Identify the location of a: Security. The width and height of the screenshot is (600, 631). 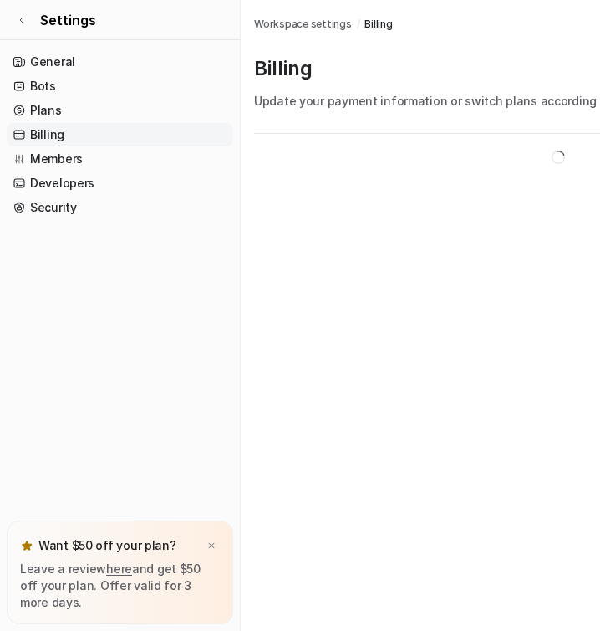
(120, 207).